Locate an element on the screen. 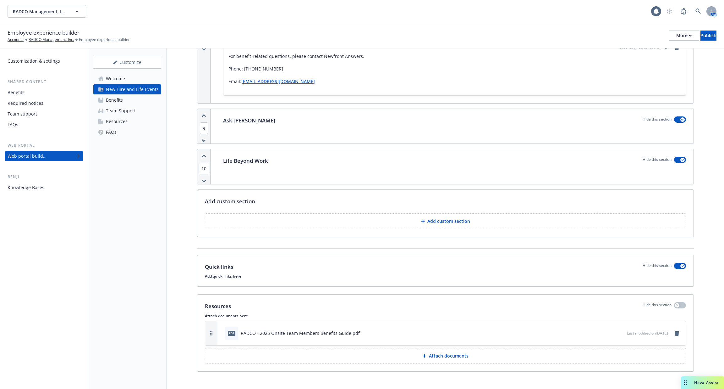  a: Start snowing is located at coordinates (670, 11).